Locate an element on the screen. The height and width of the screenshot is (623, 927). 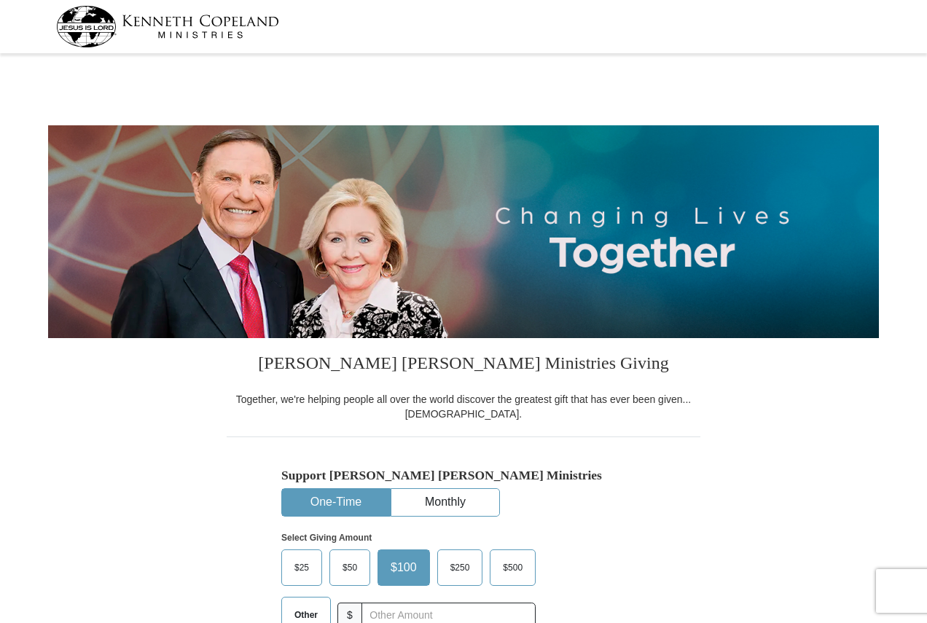
span: $25 is located at coordinates (302, 568).